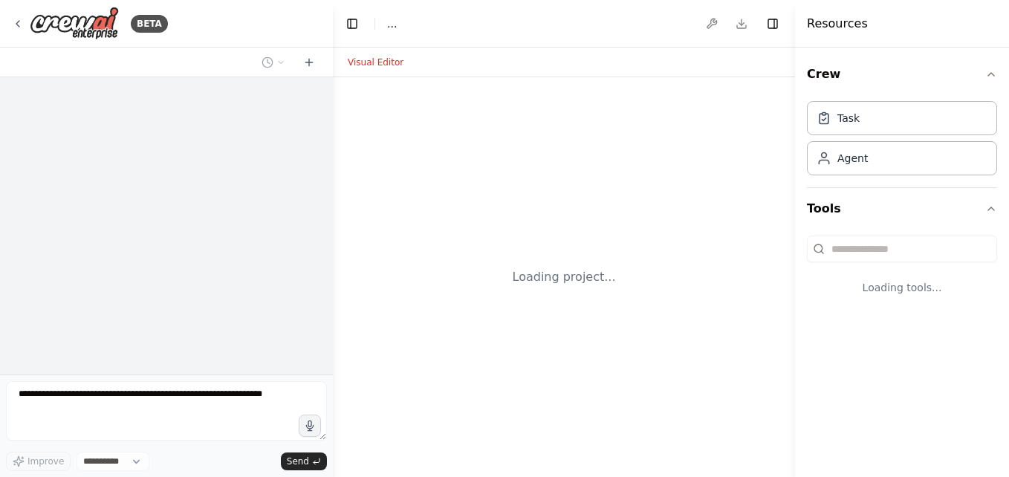  Describe the element at coordinates (309, 62) in the screenshot. I see `button: Start a new chat` at that location.